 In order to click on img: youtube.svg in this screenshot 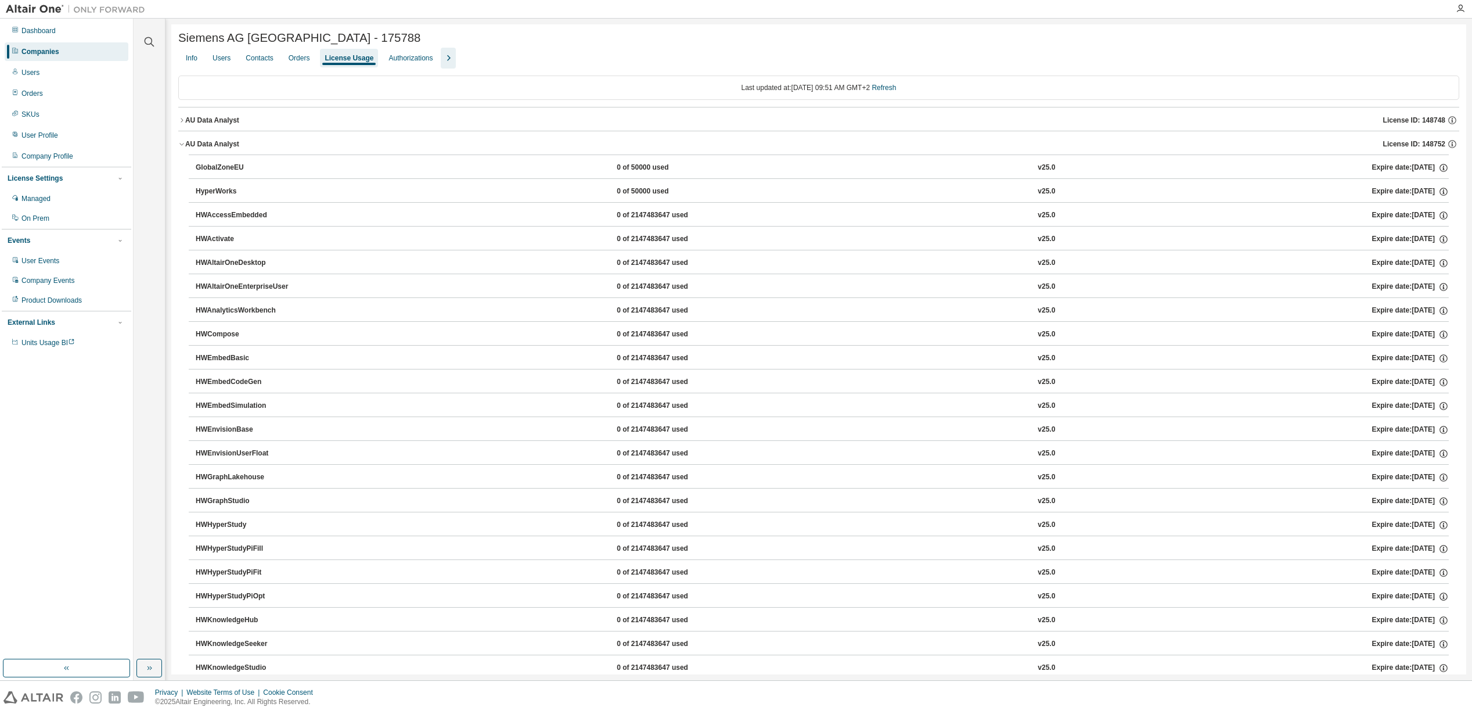, I will do `click(136, 697)`.